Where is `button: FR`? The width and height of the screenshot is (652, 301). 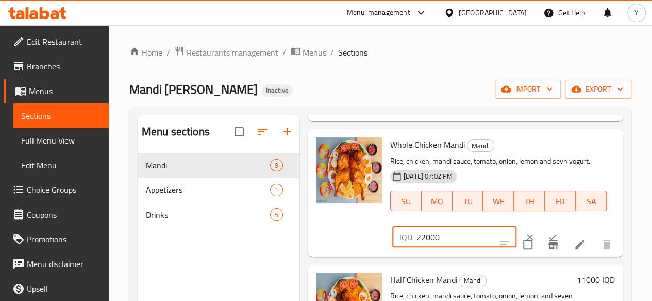 button: FR is located at coordinates (560, 201).